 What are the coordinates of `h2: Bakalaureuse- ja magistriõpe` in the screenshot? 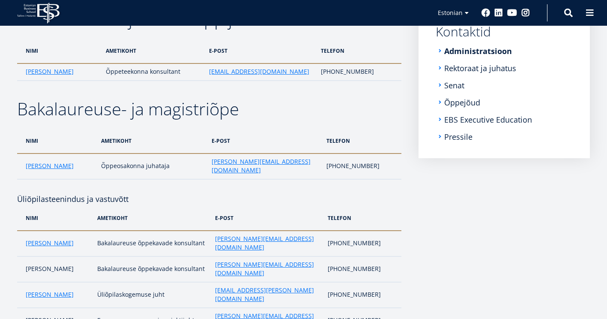 It's located at (209, 109).